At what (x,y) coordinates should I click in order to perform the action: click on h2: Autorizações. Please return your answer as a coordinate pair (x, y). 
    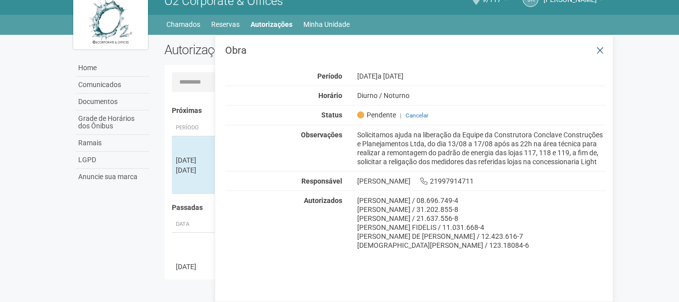
    Looking at the image, I should click on (271, 50).